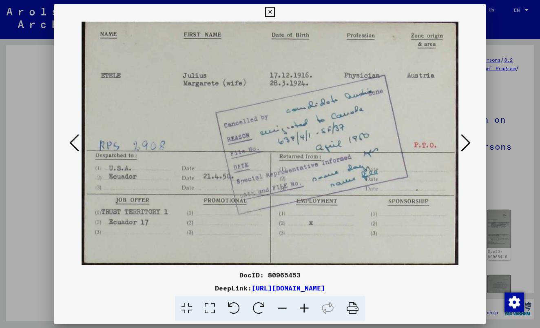  Describe the element at coordinates (514, 302) in the screenshot. I see `img: Change consent` at that location.